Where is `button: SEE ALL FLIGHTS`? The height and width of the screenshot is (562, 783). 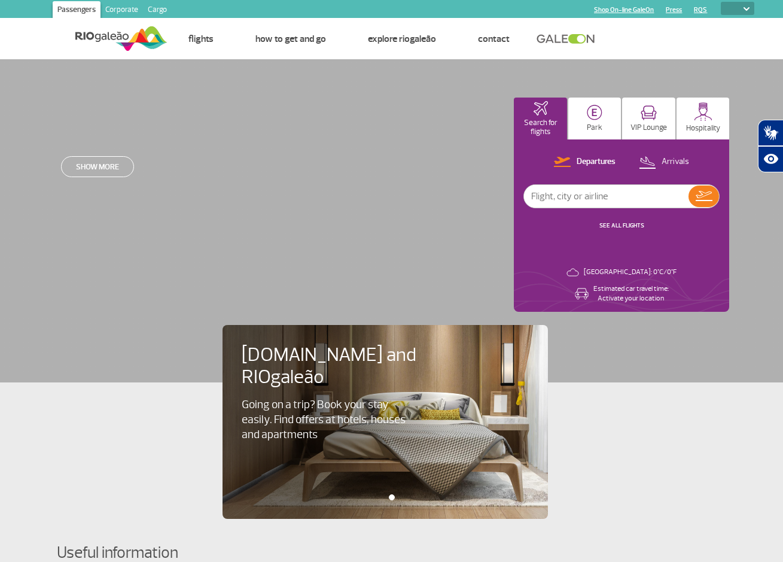 button: SEE ALL FLIGHTS is located at coordinates (622, 226).